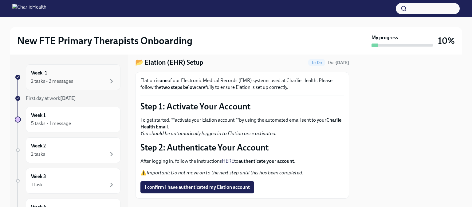  Describe the element at coordinates (38, 208) in the screenshot. I see `h6: Week 4` at that location.